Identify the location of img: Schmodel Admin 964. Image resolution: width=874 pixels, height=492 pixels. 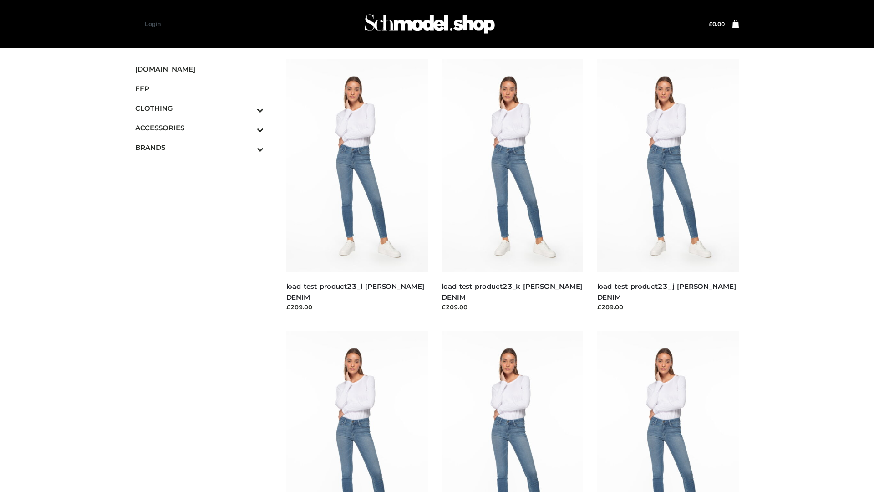
(430, 24).